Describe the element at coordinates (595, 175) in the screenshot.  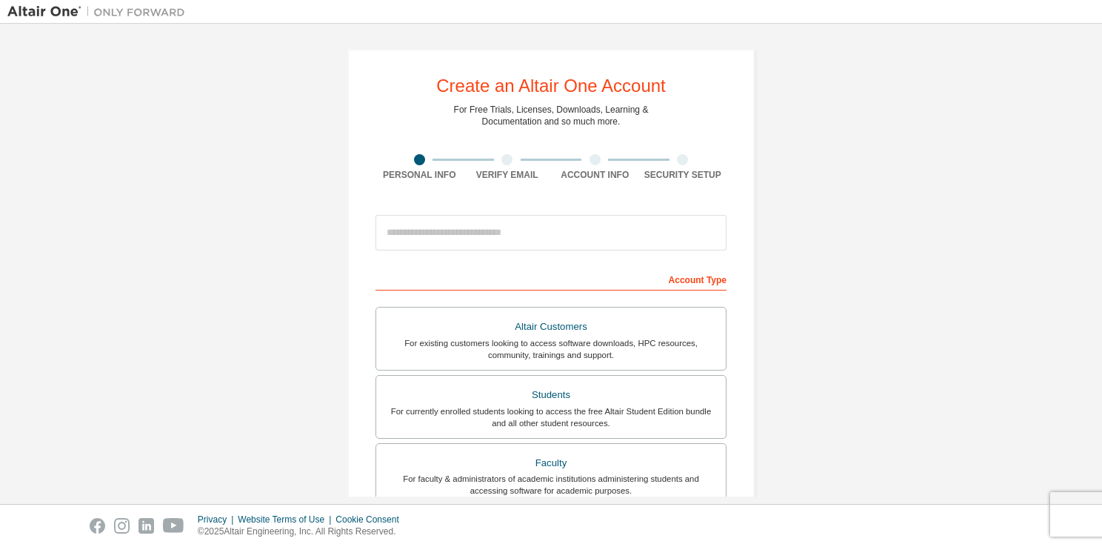
I see `div: Account Info` at that location.